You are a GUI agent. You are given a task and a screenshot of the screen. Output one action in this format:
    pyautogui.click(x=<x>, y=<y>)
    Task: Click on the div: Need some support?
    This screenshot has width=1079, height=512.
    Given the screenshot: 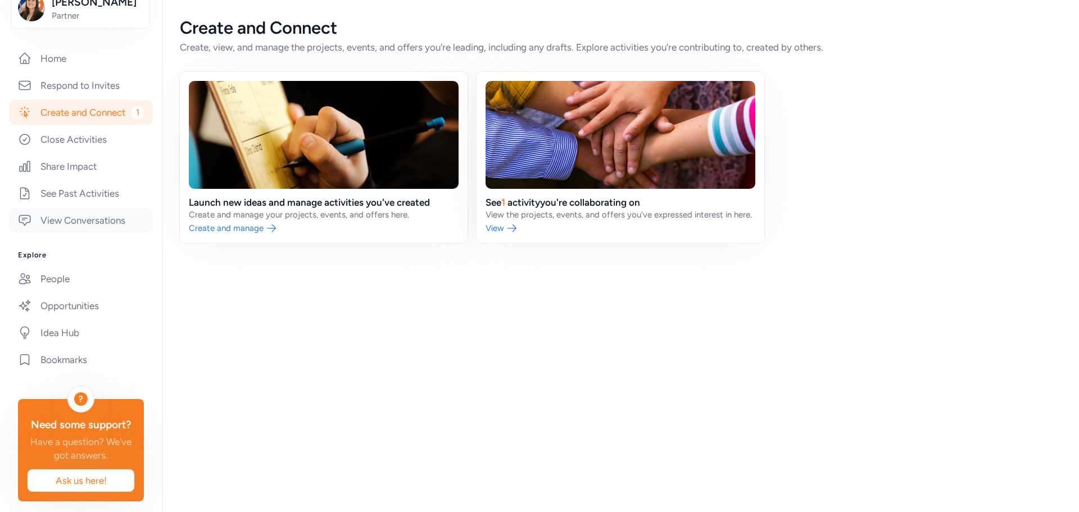 What is the action you would take?
    pyautogui.click(x=81, y=425)
    